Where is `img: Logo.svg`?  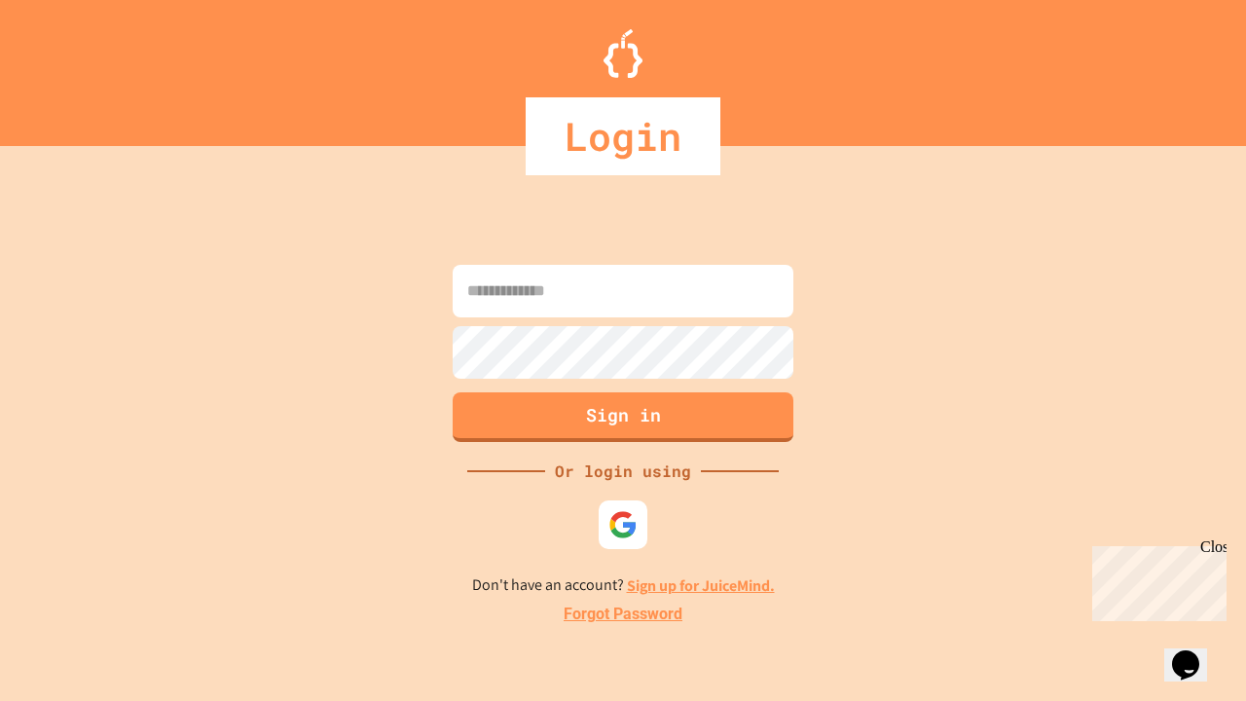 img: Logo.svg is located at coordinates (623, 54).